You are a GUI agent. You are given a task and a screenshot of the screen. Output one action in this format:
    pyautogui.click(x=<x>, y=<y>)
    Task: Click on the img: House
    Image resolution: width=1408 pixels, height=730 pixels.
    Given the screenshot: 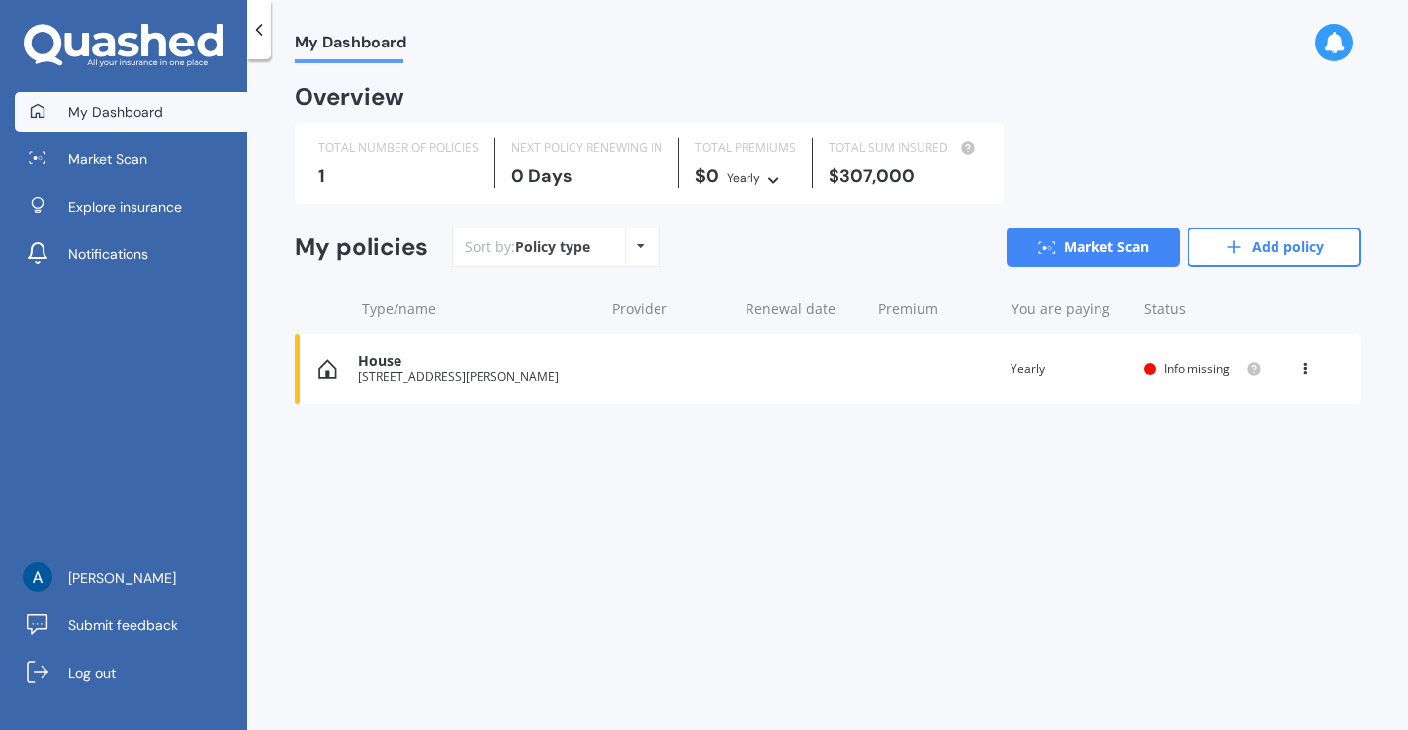 What is the action you would take?
    pyautogui.click(x=327, y=369)
    